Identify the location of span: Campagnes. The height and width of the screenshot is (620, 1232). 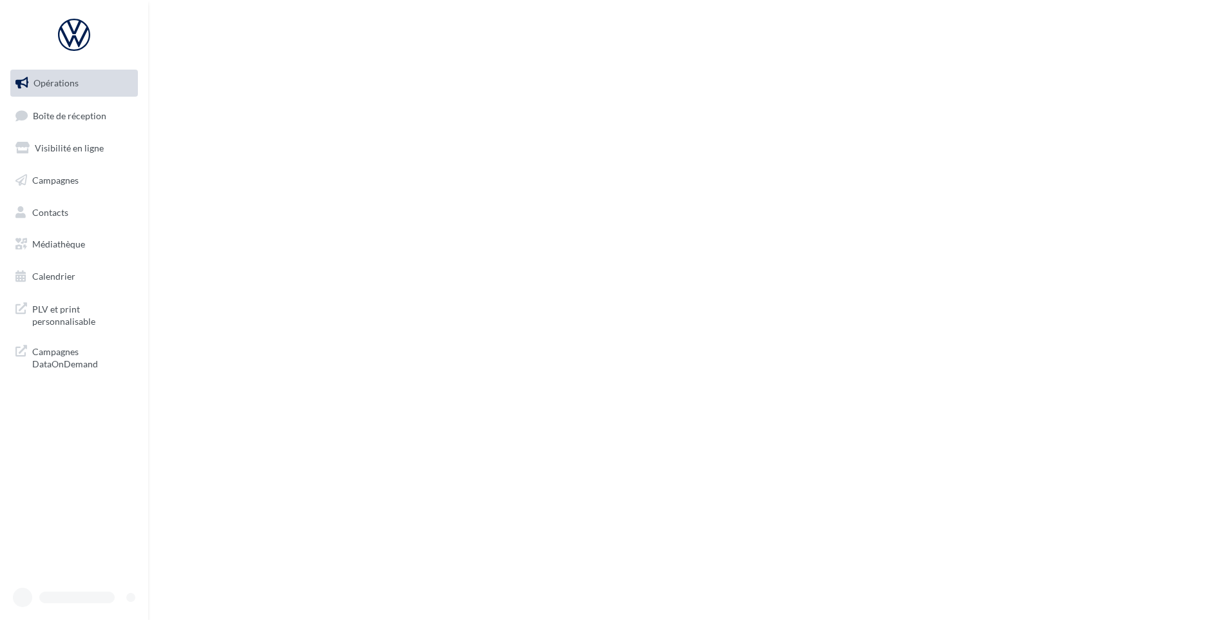
(55, 180).